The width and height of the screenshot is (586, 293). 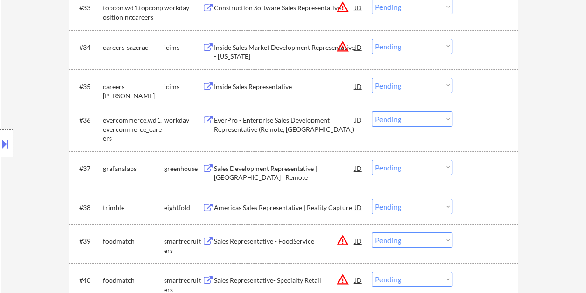 What do you see at coordinates (133, 48) in the screenshot?
I see `div: careers-sazerac` at bounding box center [133, 48].